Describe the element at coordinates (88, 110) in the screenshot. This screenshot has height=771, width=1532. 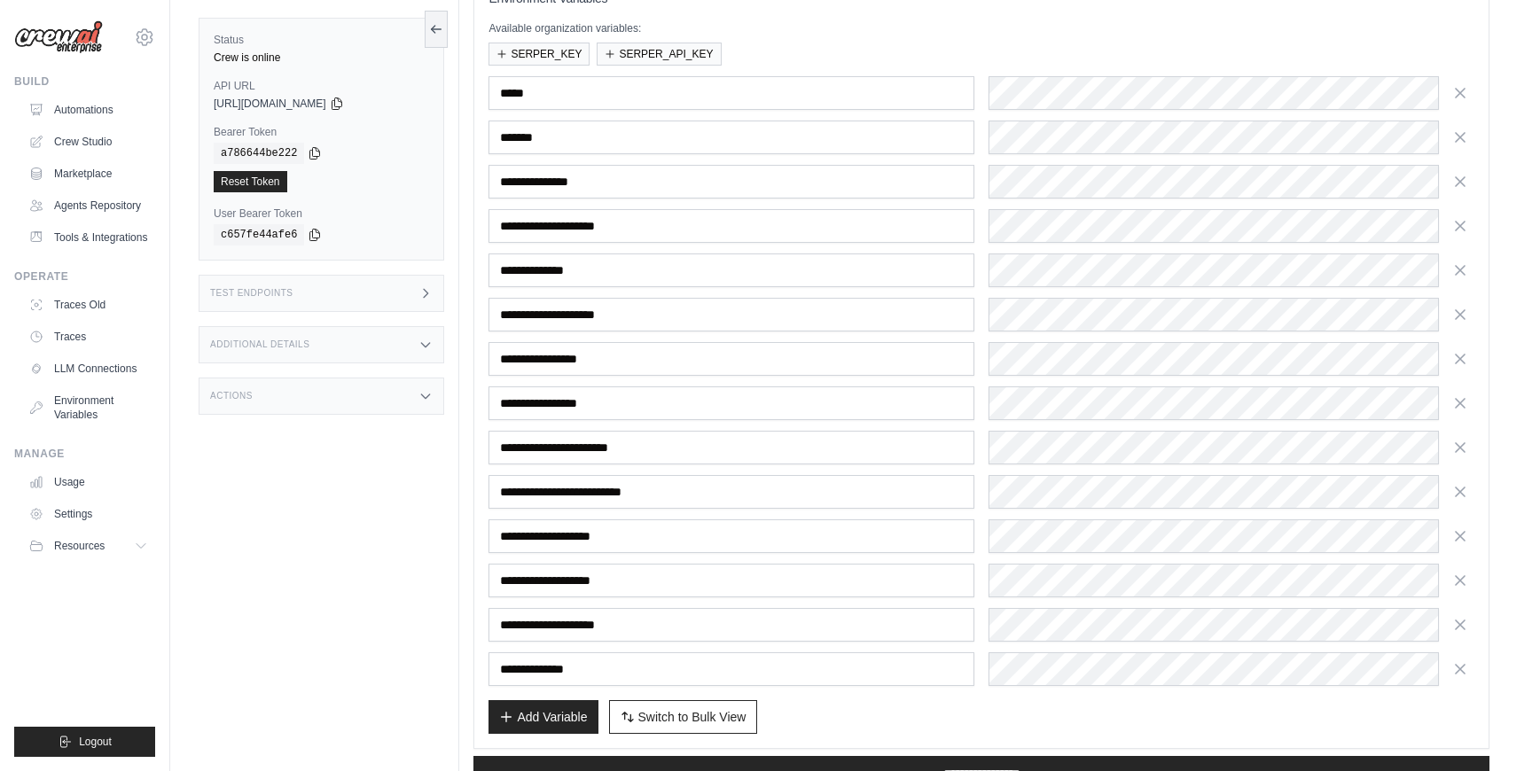
I see `a: Automations` at that location.